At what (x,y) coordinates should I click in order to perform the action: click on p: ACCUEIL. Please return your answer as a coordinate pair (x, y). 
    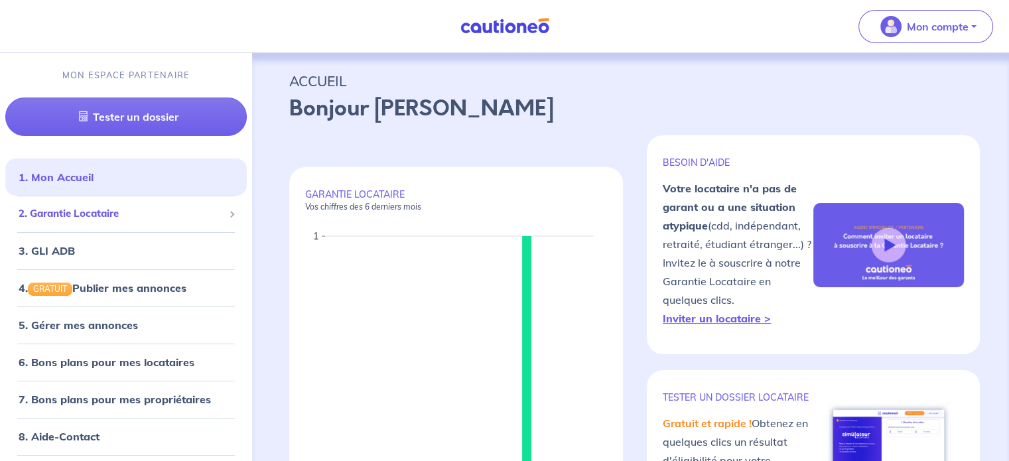
    Looking at the image, I should click on (630, 81).